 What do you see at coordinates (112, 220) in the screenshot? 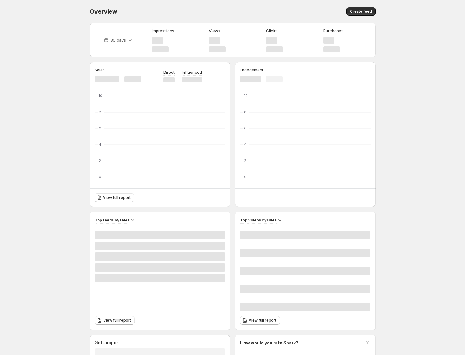
I see `h3: Top feeds by sales` at bounding box center [112, 220].